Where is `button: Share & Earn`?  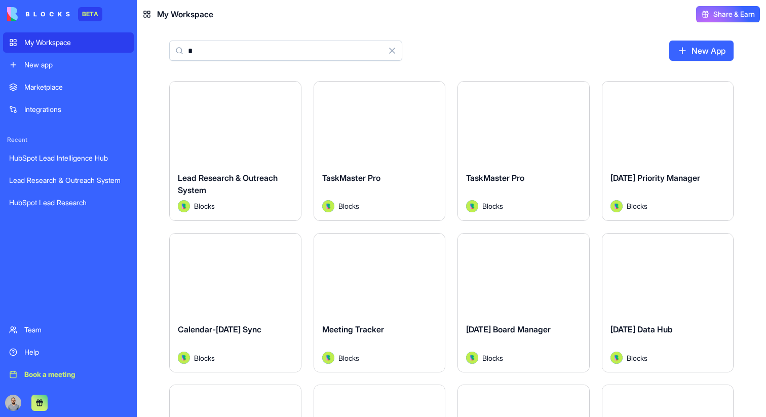 button: Share & Earn is located at coordinates (728, 14).